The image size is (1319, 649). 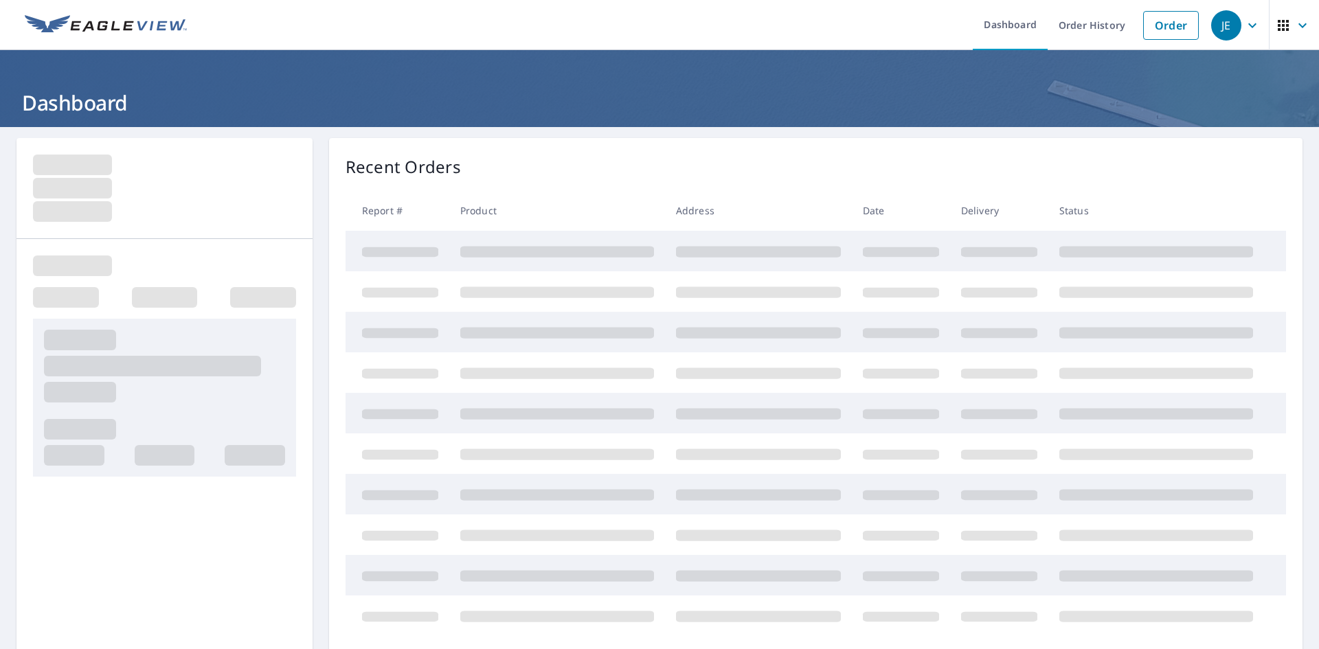 I want to click on th: Report #, so click(x=397, y=210).